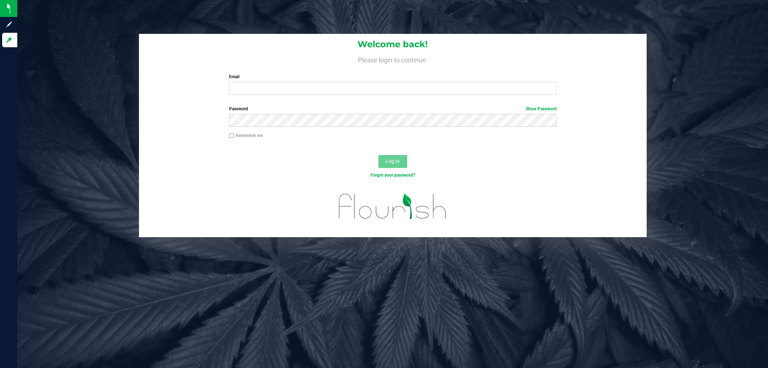 Image resolution: width=768 pixels, height=368 pixels. What do you see at coordinates (393, 175) in the screenshot?
I see `a: Forgot your password?` at bounding box center [393, 175].